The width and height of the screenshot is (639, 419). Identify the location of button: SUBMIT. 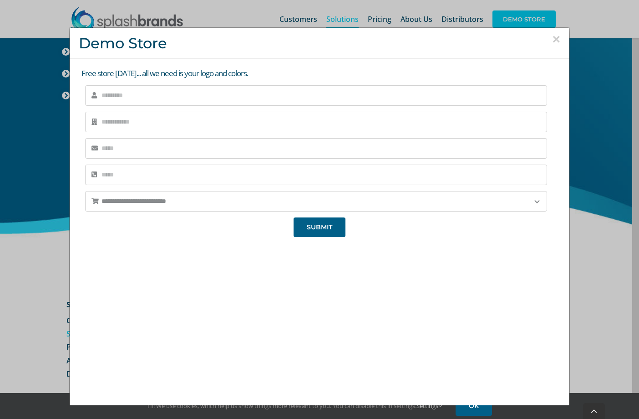
(320, 227).